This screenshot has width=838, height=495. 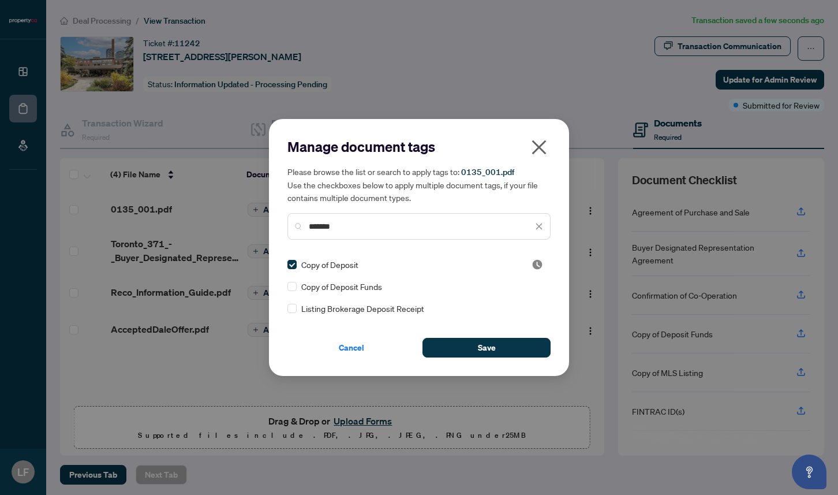 What do you see at coordinates (488, 172) in the screenshot?
I see `span: 0135_001.pdf` at bounding box center [488, 172].